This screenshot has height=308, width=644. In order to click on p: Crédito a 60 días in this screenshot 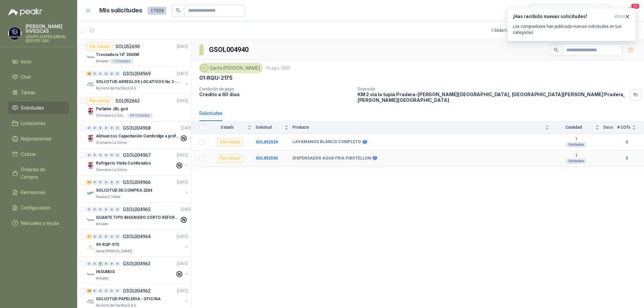, I will do `click(276, 94)`.